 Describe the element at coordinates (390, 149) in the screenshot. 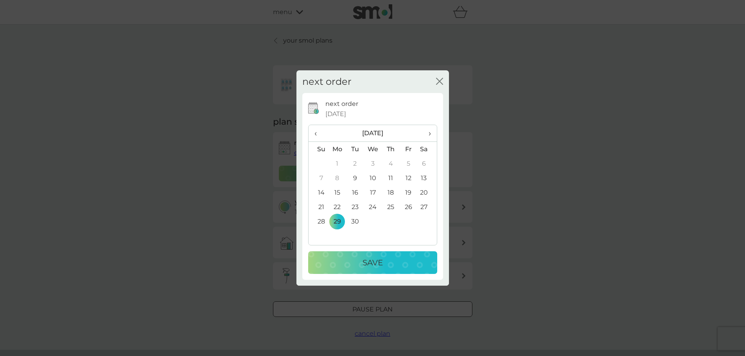

I see `th: Th` at that location.